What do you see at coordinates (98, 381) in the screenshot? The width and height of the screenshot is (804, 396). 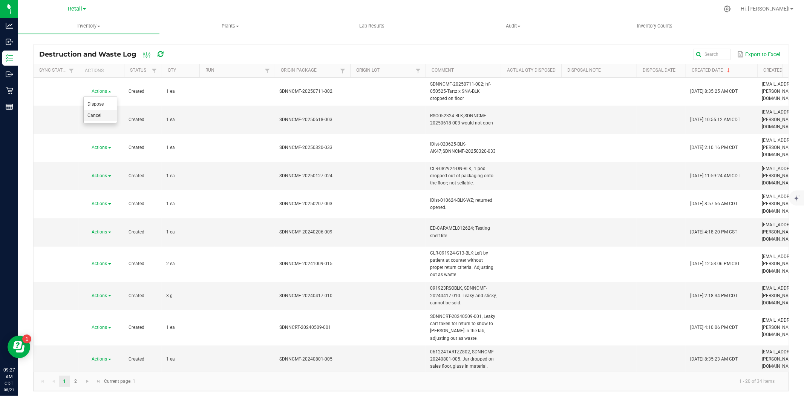 I see `a: Go to the last page` at bounding box center [98, 381].